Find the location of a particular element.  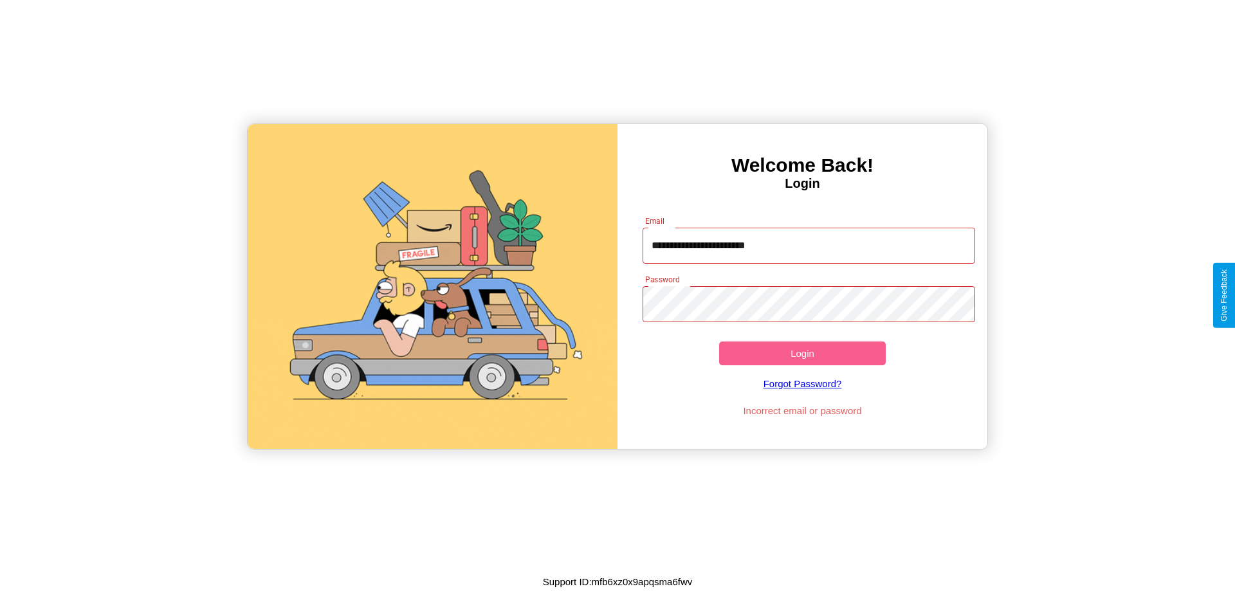

p: Incorrect email or password is located at coordinates (803, 410).